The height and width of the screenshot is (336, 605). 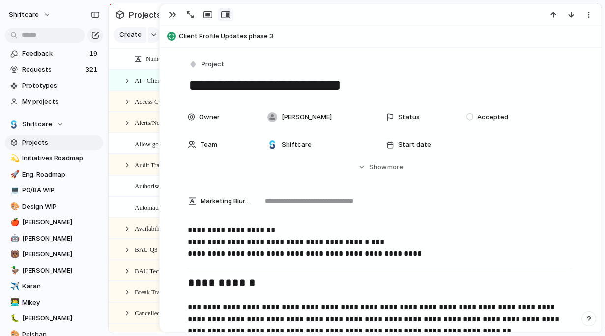 I want to click on span: Name, so click(x=153, y=58).